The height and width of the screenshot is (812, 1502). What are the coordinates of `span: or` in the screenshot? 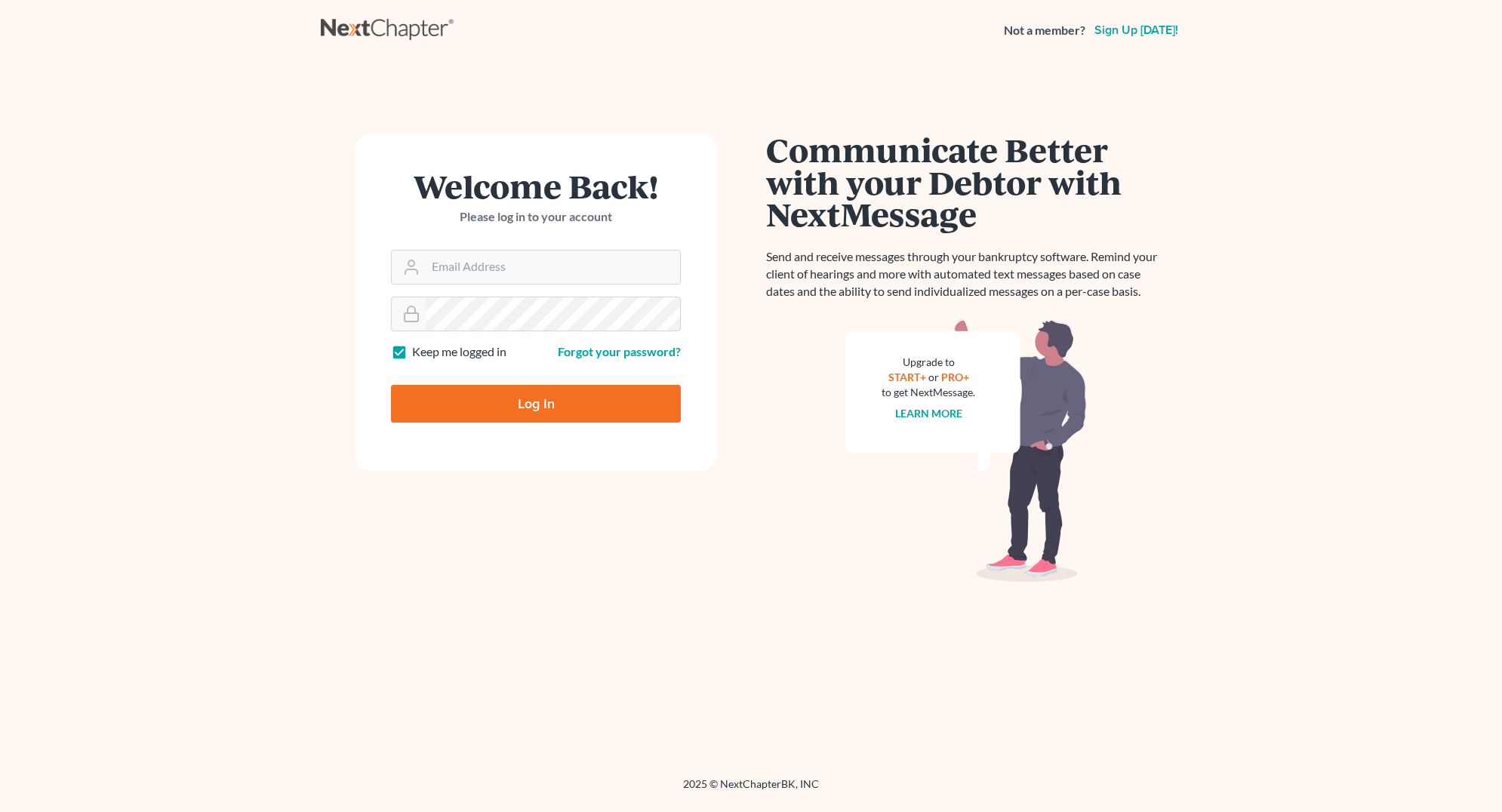 It's located at (933, 376).